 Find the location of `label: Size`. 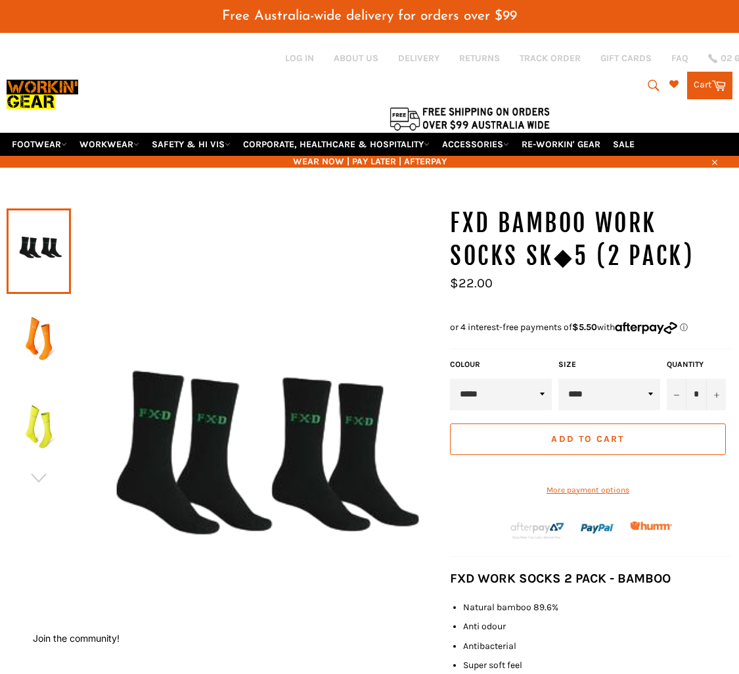

label: Size is located at coordinates (609, 364).